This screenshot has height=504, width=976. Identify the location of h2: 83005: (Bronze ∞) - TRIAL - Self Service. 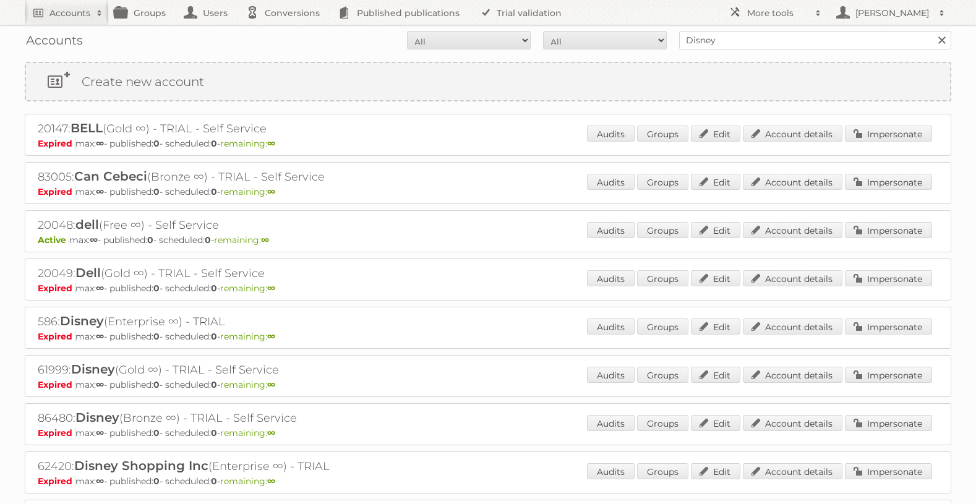
(254, 177).